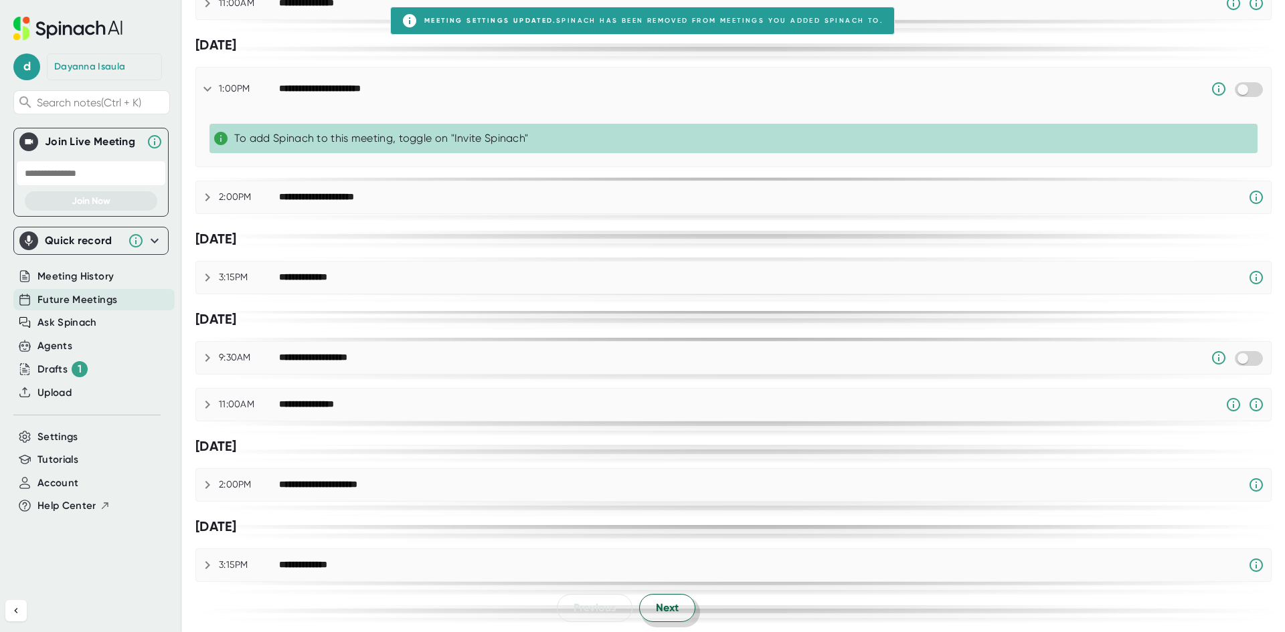  I want to click on button: Tutorials, so click(58, 460).